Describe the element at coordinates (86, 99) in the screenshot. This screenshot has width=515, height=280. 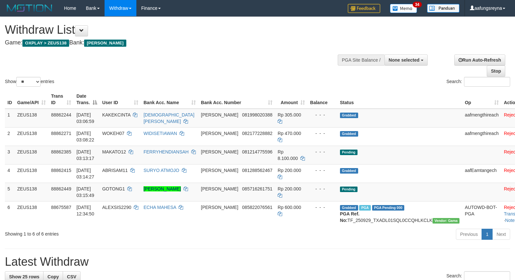
I see `th: Date Trans.: activate to sort column descending` at that location.